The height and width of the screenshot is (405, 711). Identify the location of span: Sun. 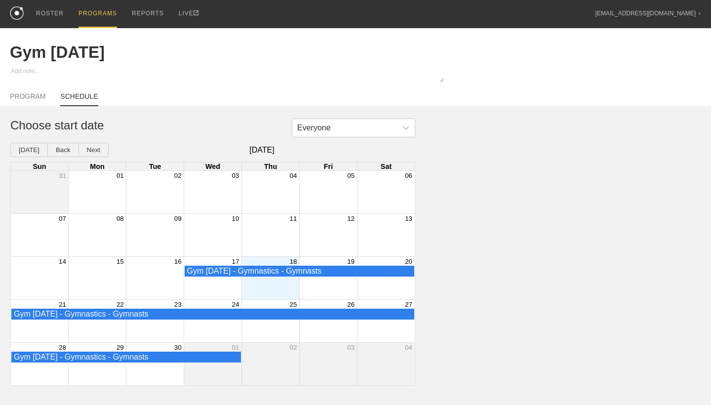
(39, 166).